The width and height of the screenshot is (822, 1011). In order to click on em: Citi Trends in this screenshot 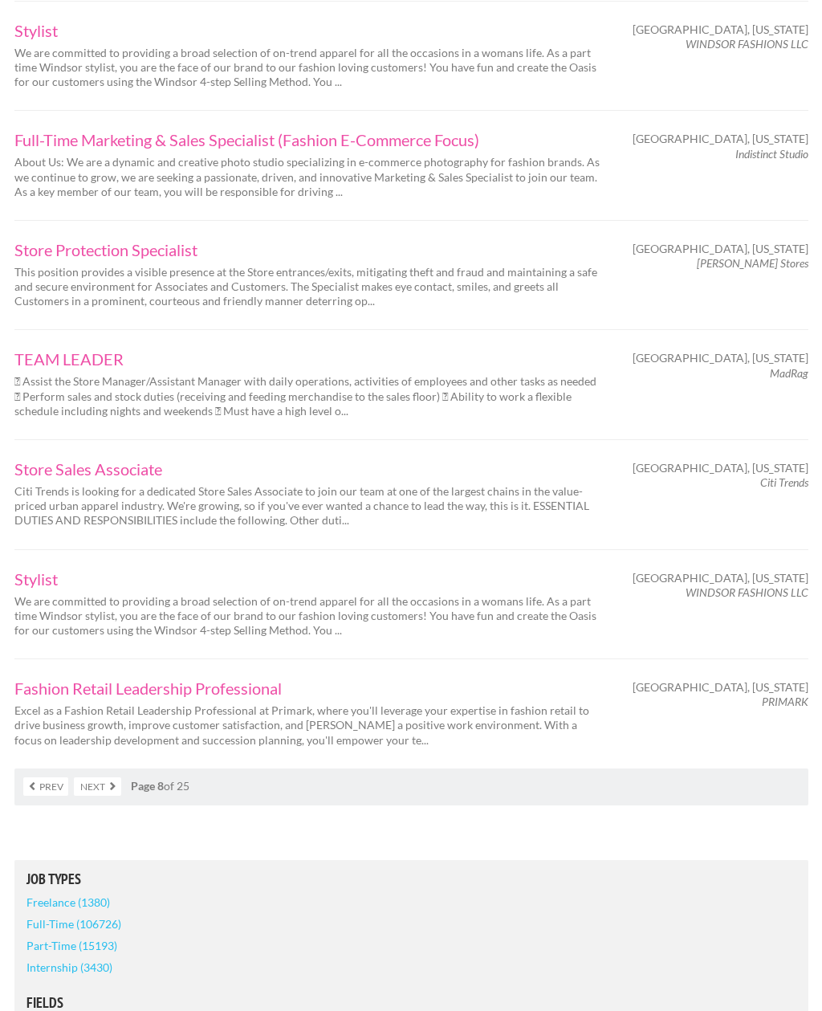, I will do `click(784, 483)`.